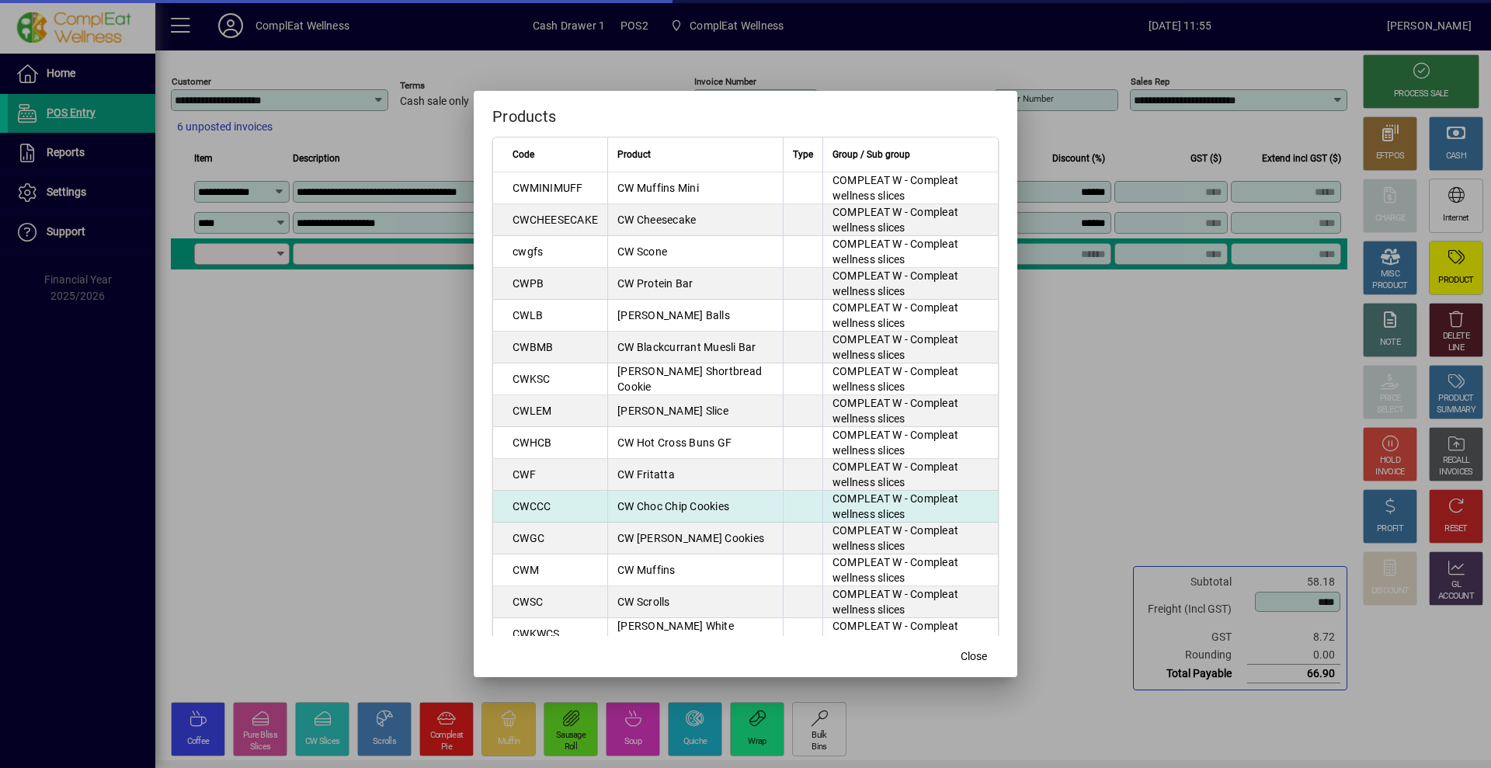 The width and height of the screenshot is (1491, 768). What do you see at coordinates (523, 155) in the screenshot?
I see `span: Code` at bounding box center [523, 155].